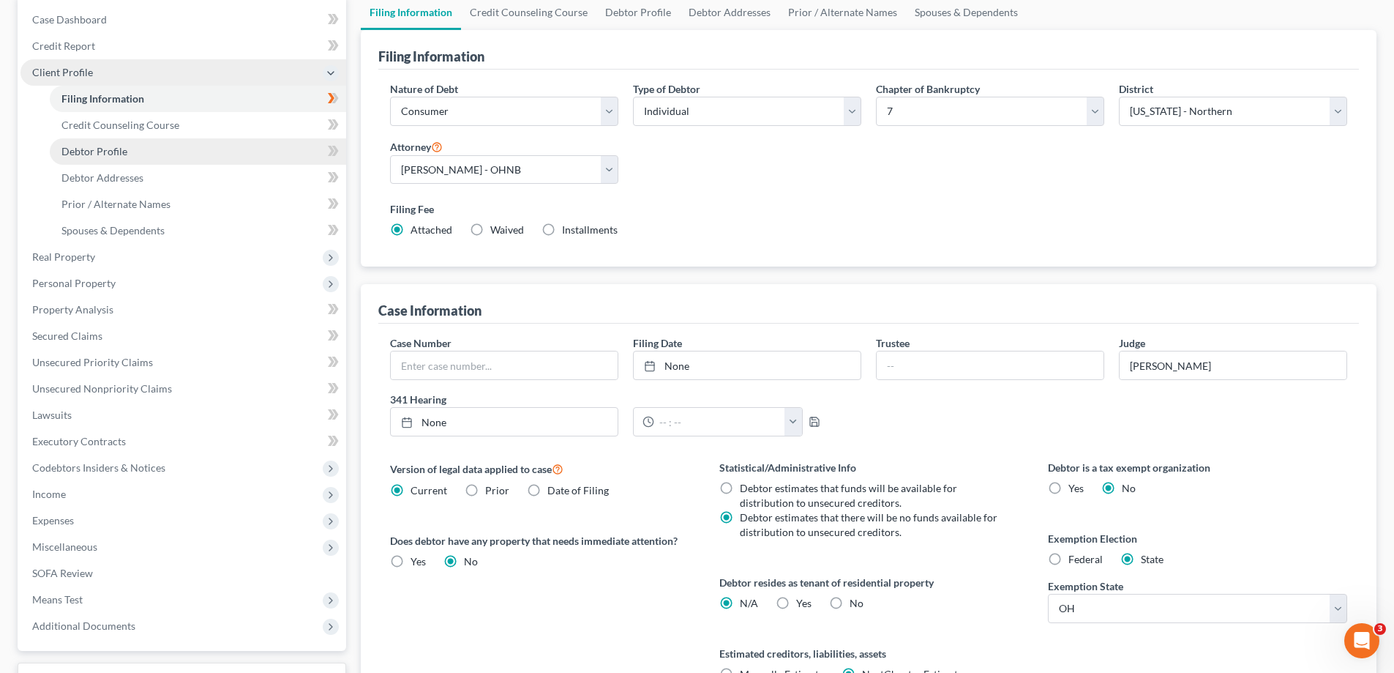 This screenshot has width=1394, height=673. Describe the element at coordinates (102, 388) in the screenshot. I see `span: Unsecured Nonpriority Claims` at that location.